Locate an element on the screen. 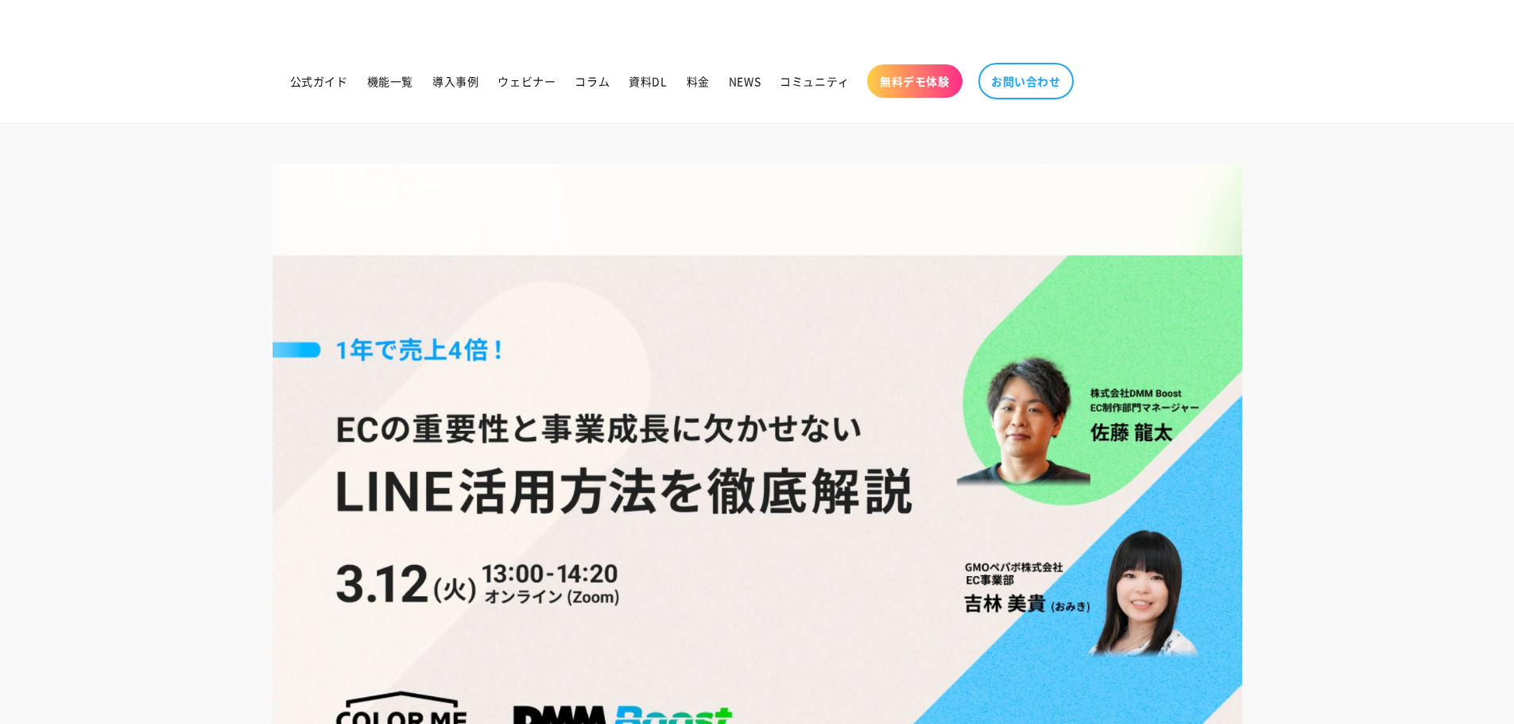 Image resolution: width=1514 pixels, height=724 pixels. span: 料金 is located at coordinates (698, 81).